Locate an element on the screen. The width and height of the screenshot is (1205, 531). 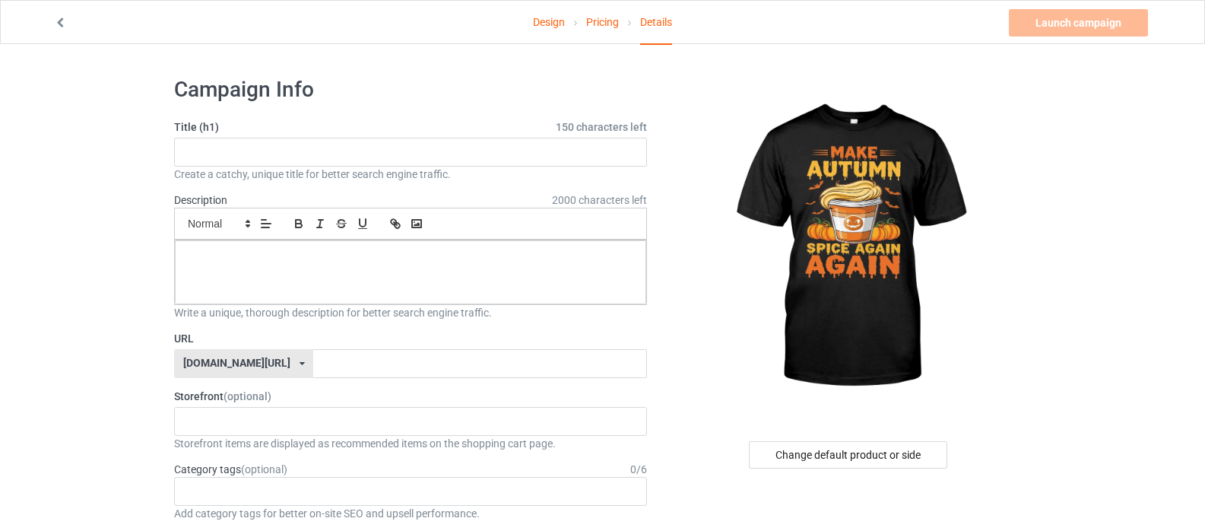
div: Details is located at coordinates (656, 23).